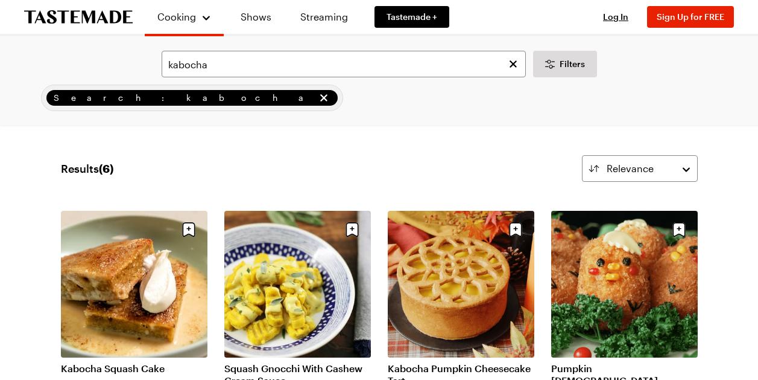 This screenshot has height=380, width=758. I want to click on span: ( 6 ), so click(106, 168).